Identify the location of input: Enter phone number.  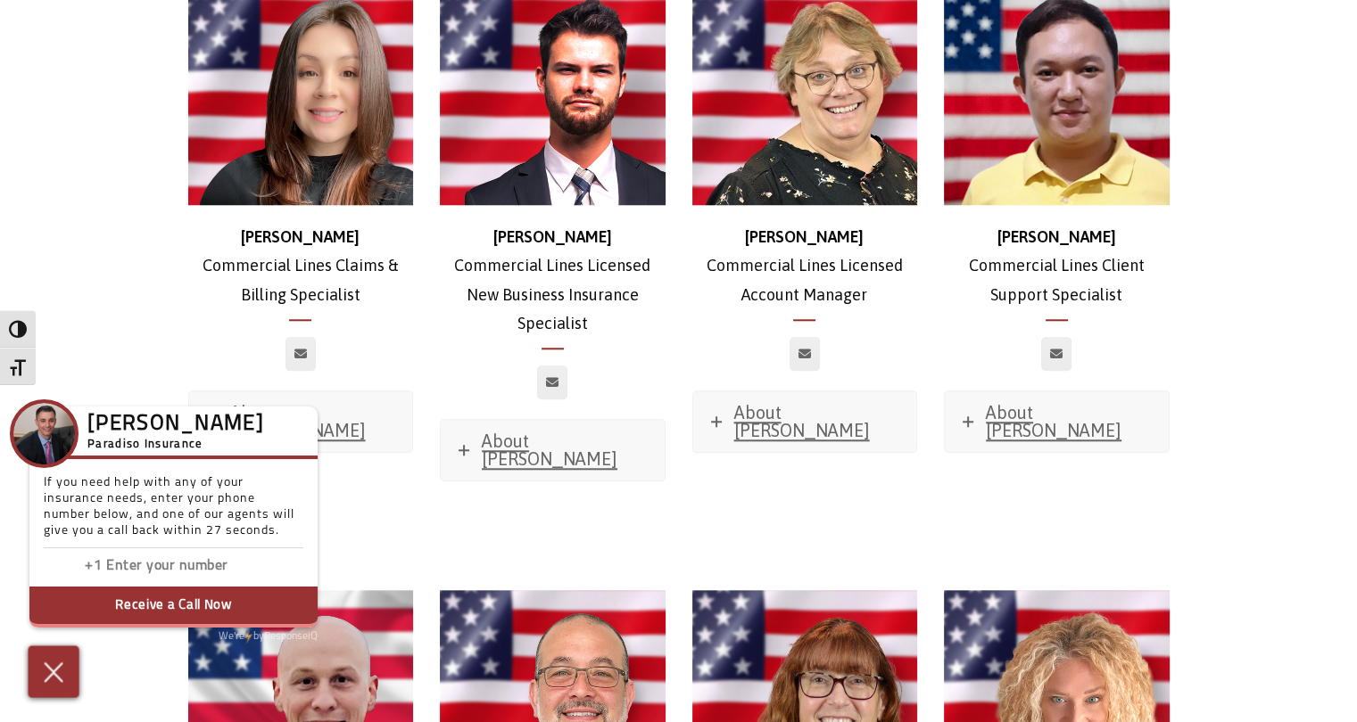
(195, 566).